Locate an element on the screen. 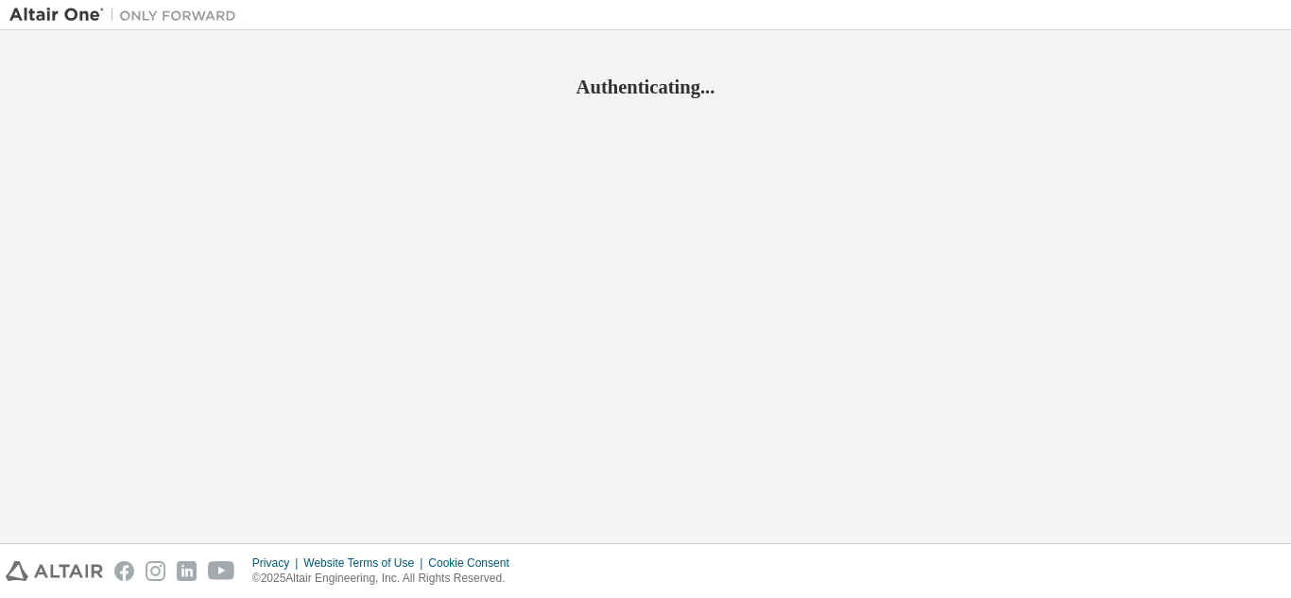  img: Altair One is located at coordinates (128, 15).